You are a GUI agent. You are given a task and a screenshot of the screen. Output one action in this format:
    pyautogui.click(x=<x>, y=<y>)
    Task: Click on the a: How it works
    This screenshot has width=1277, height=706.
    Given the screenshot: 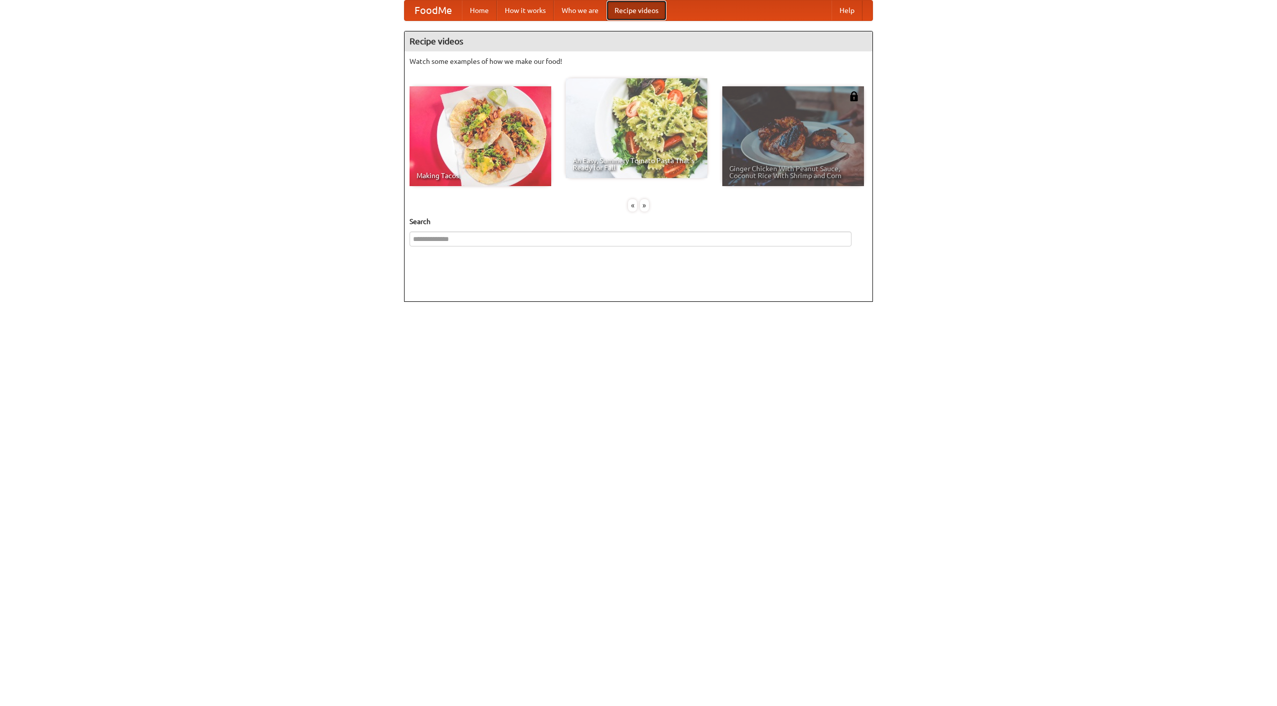 What is the action you would take?
    pyautogui.click(x=525, y=10)
    